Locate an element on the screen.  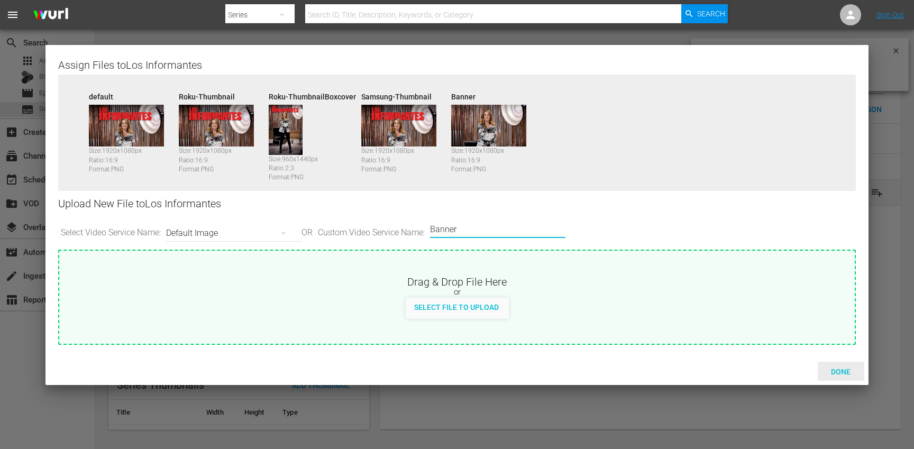
img: 56803445-Samsung-Thumbnail_v1.png is located at coordinates (399, 126).